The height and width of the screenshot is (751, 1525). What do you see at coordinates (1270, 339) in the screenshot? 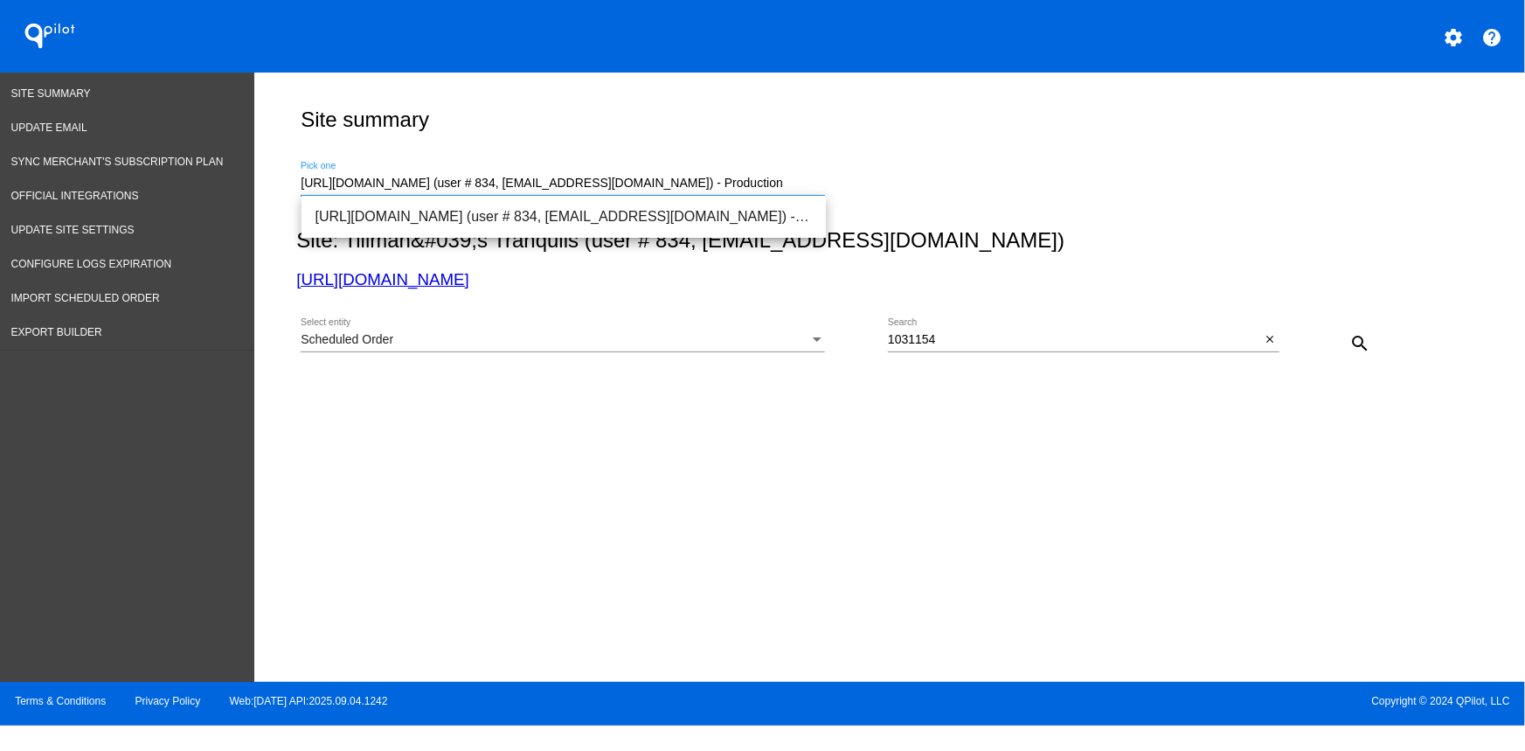
I see `button: Clear` at bounding box center [1270, 339].